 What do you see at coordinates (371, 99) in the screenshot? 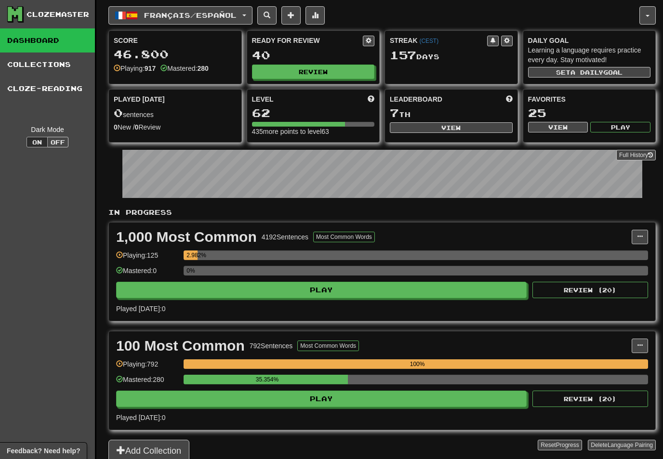
I see `span: Score more points to level up` at bounding box center [371, 99].